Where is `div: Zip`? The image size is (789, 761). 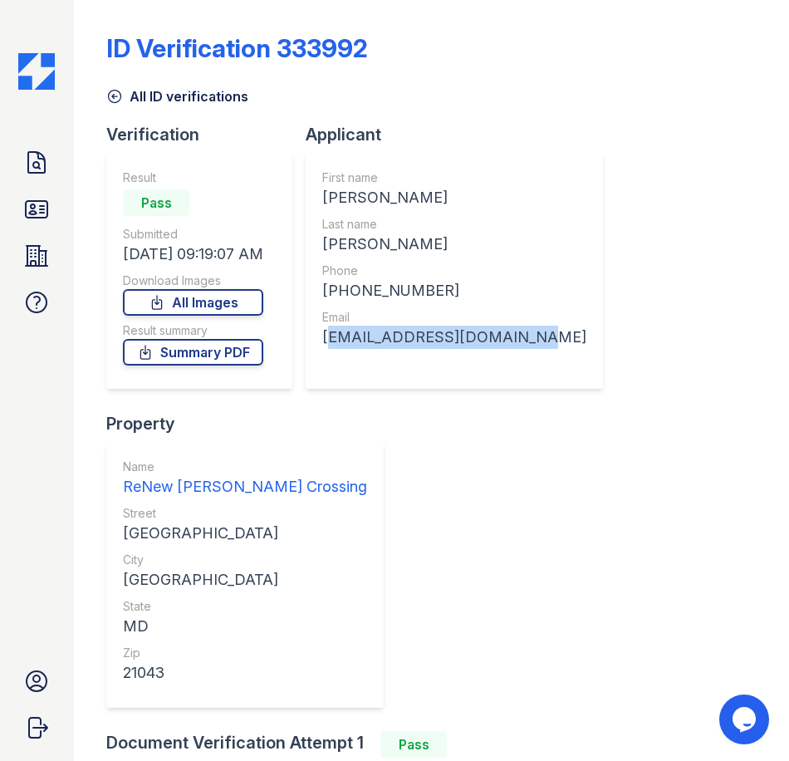 div: Zip is located at coordinates (245, 653).